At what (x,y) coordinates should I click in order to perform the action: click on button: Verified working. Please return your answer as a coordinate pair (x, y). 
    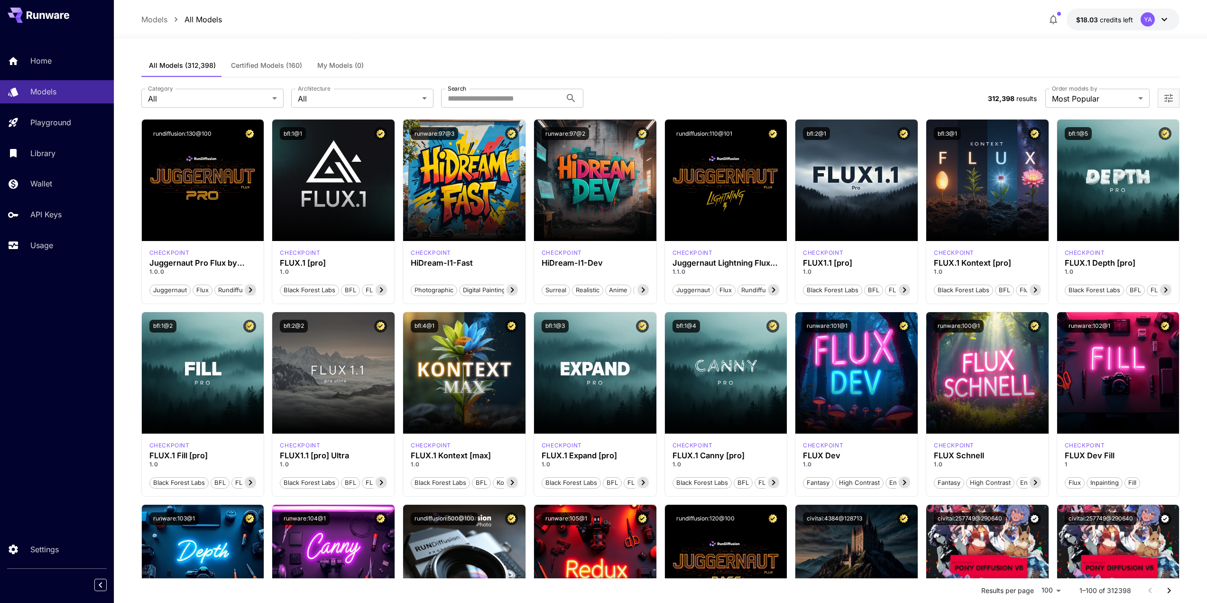
    Looking at the image, I should click on (1034, 518).